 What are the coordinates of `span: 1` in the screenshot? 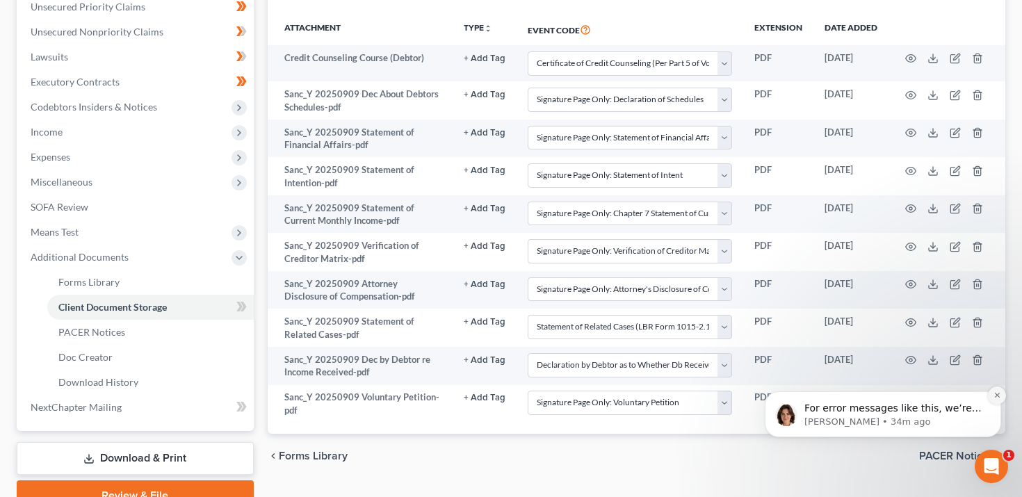 It's located at (1009, 455).